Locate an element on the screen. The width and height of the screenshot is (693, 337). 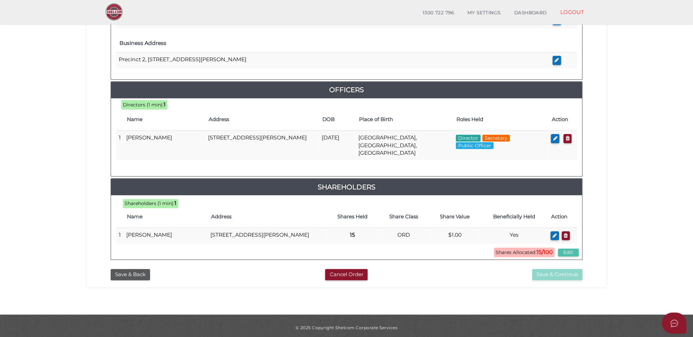
span: Secretary is located at coordinates (496, 138).